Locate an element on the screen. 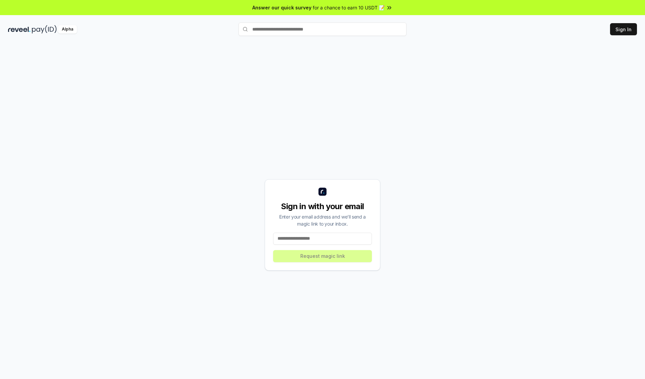  span: Answer our quick survey is located at coordinates (282, 7).